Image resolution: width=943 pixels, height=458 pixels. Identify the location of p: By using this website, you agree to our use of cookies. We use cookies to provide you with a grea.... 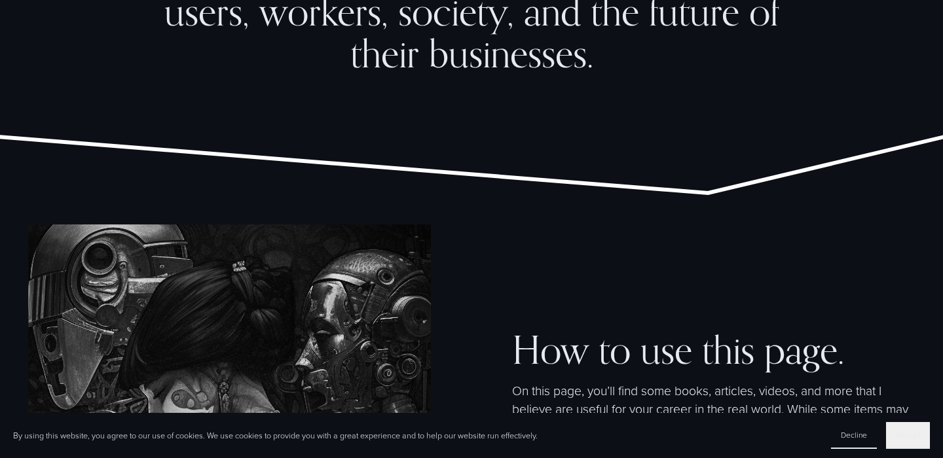
(275, 436).